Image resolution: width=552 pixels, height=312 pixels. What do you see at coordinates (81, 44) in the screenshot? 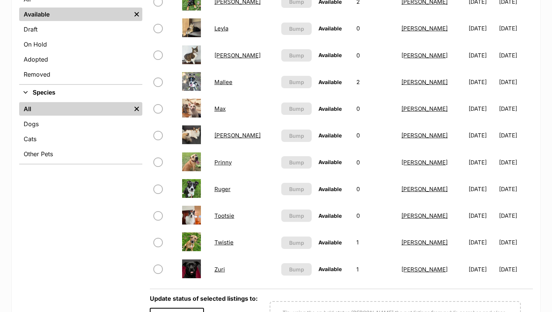
I see `a: On Hold` at bounding box center [81, 44].